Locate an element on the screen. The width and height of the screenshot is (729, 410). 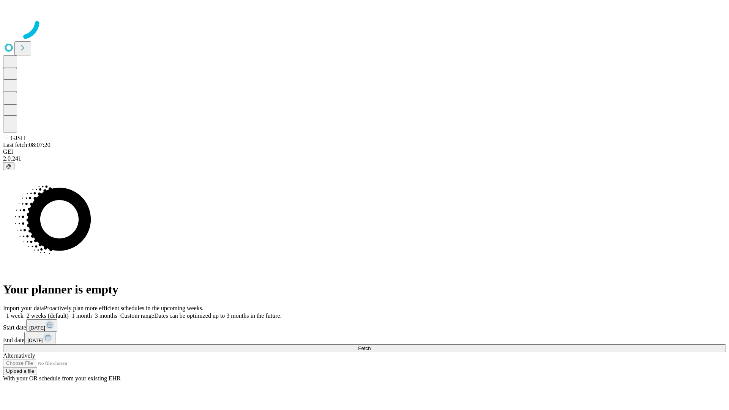
span: Custom range is located at coordinates (137, 316).